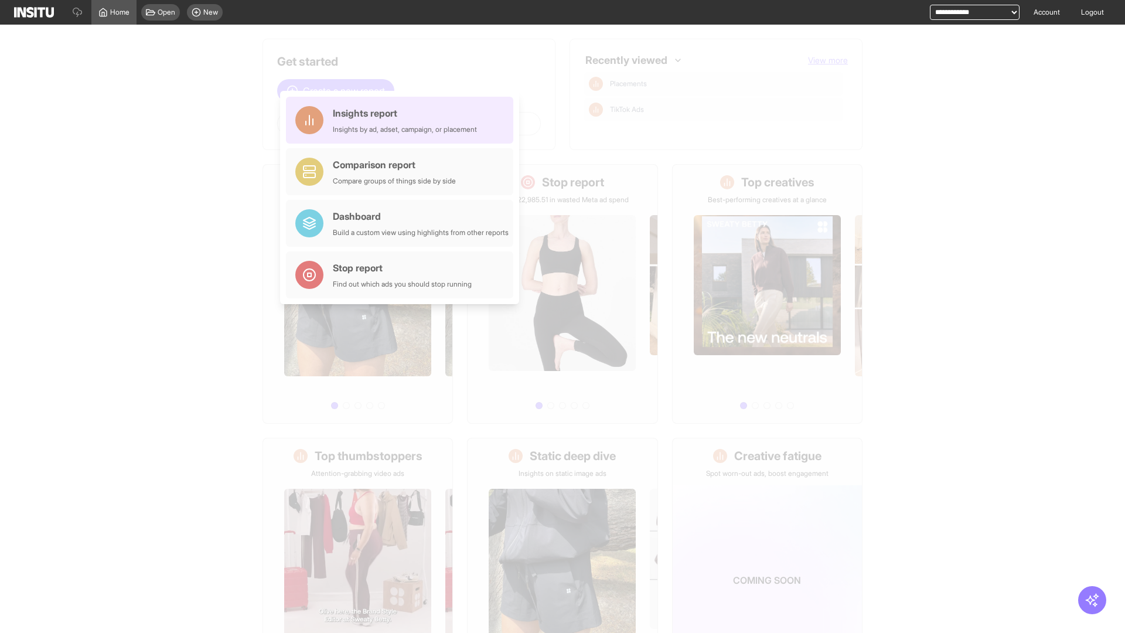  Describe the element at coordinates (394, 181) in the screenshot. I see `div: Compare groups of things side by side` at that location.